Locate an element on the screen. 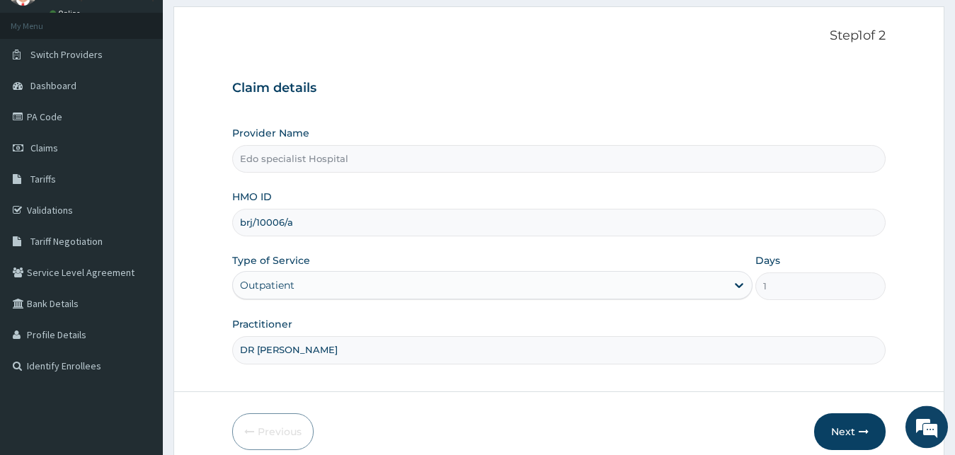  label: Practitioner is located at coordinates (262, 324).